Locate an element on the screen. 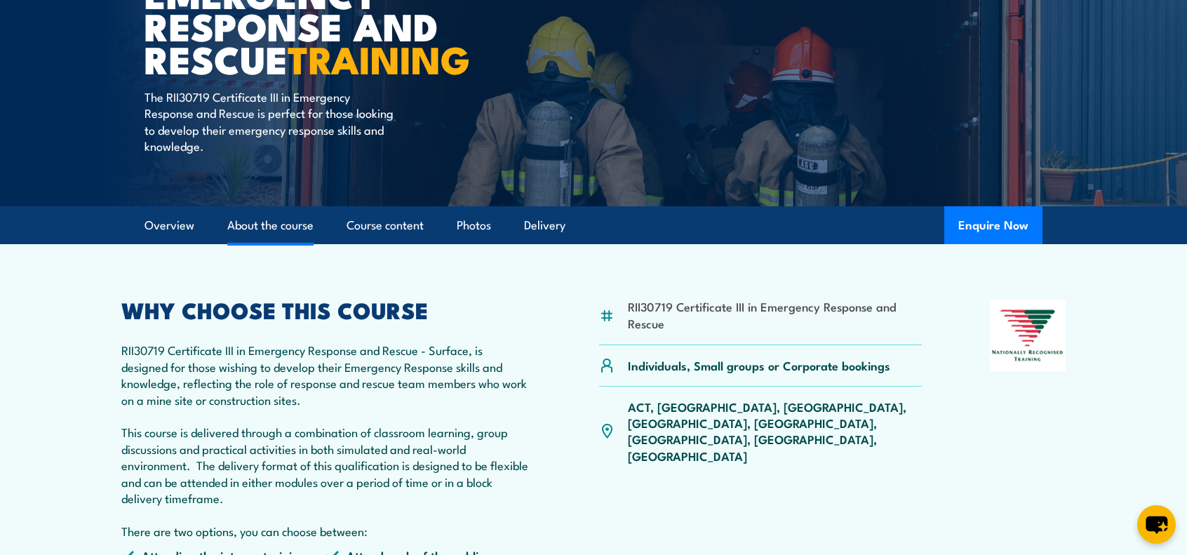 This screenshot has height=555, width=1187. p: The RII30719 Certificate III in Emergency Response and Rescue is perfect for those looking to dev... is located at coordinates (272, 121).